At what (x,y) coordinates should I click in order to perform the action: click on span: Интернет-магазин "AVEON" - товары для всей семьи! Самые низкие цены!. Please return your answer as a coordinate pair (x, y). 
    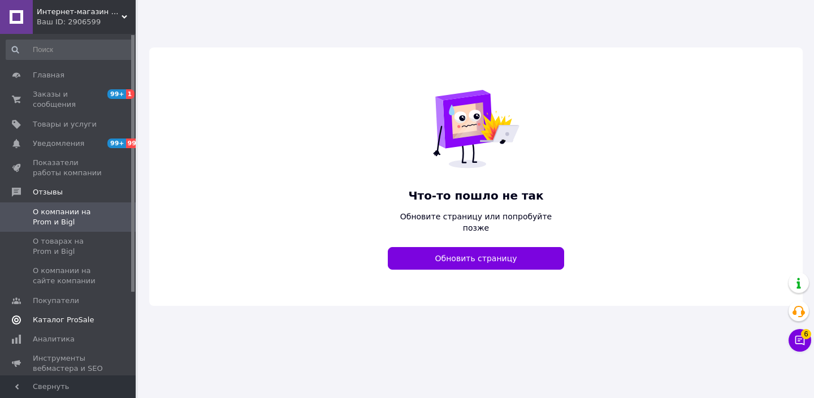
    Looking at the image, I should click on (79, 12).